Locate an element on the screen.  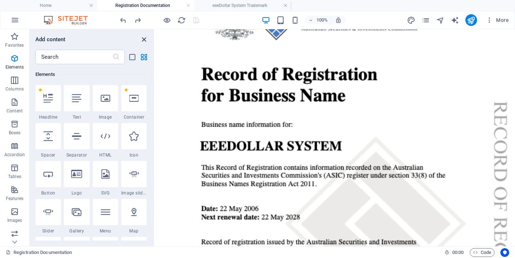
span: Map is located at coordinates (134, 231).